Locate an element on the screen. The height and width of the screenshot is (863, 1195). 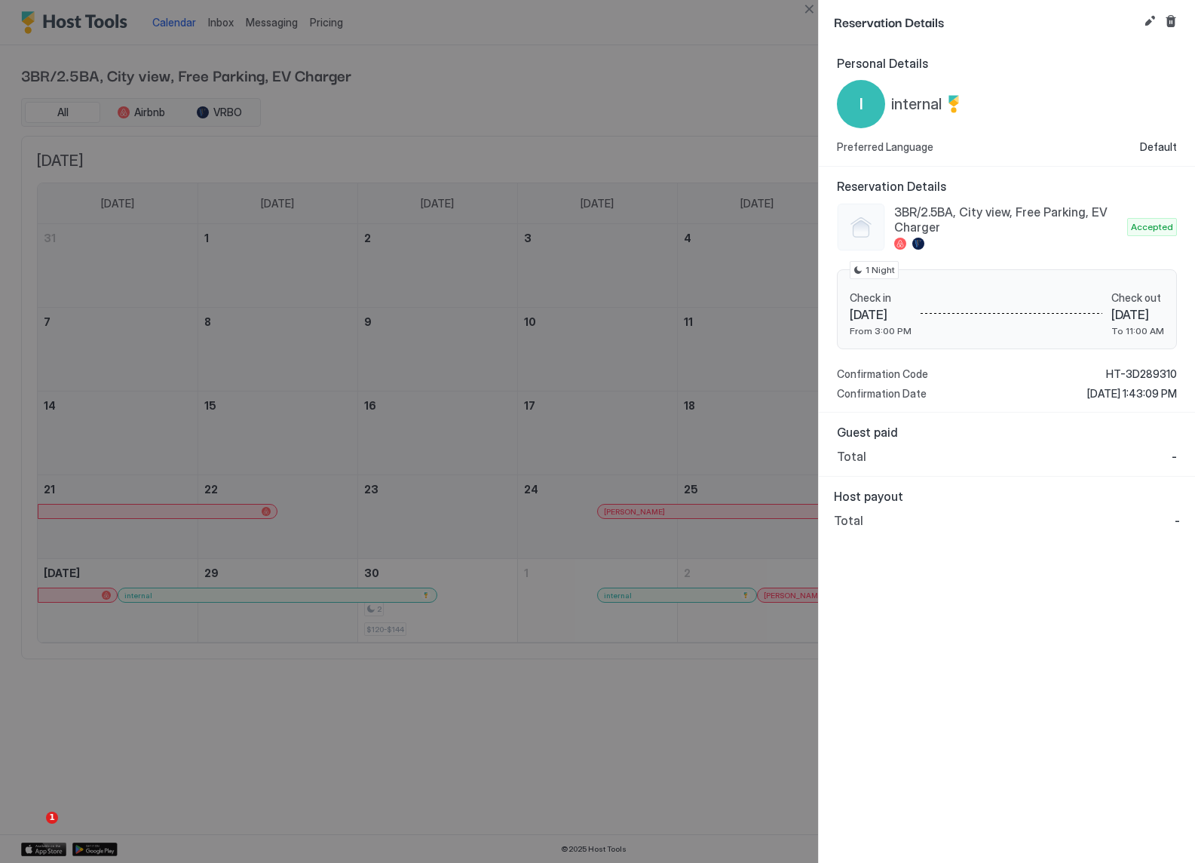
span: Check in is located at coordinates (881, 298).